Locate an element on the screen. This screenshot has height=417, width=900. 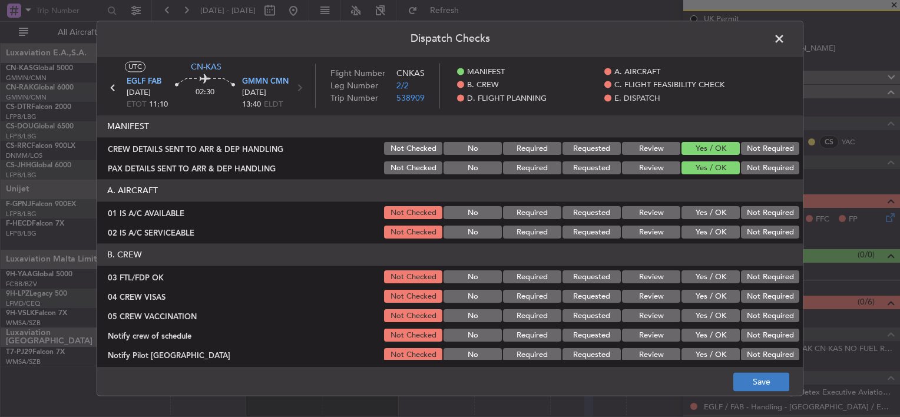
button: Save is located at coordinates (761, 382).